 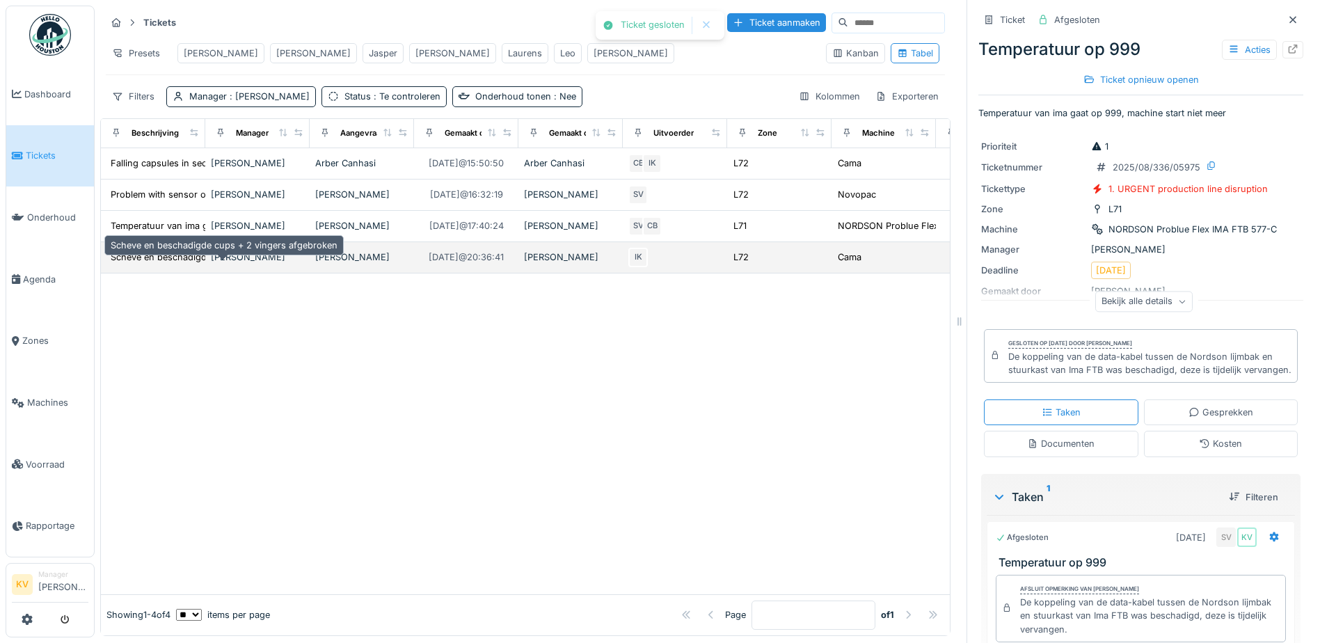 I want to click on div: Novopac, so click(x=856, y=194).